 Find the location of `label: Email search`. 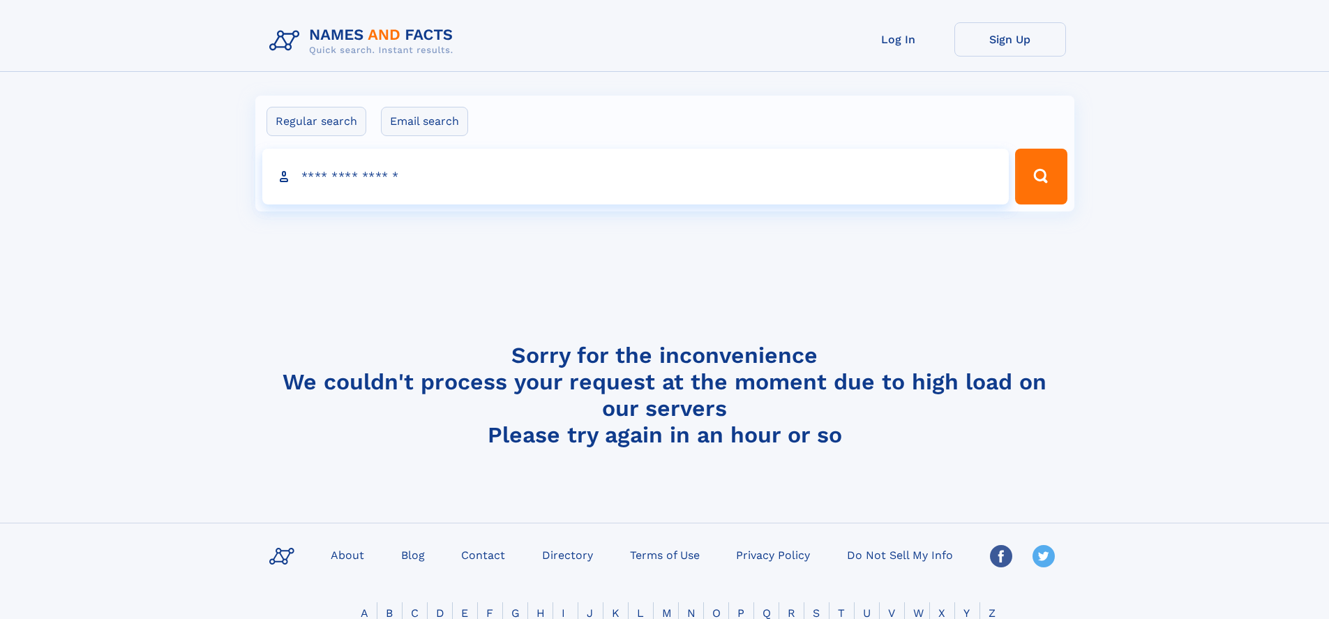

label: Email search is located at coordinates (424, 121).